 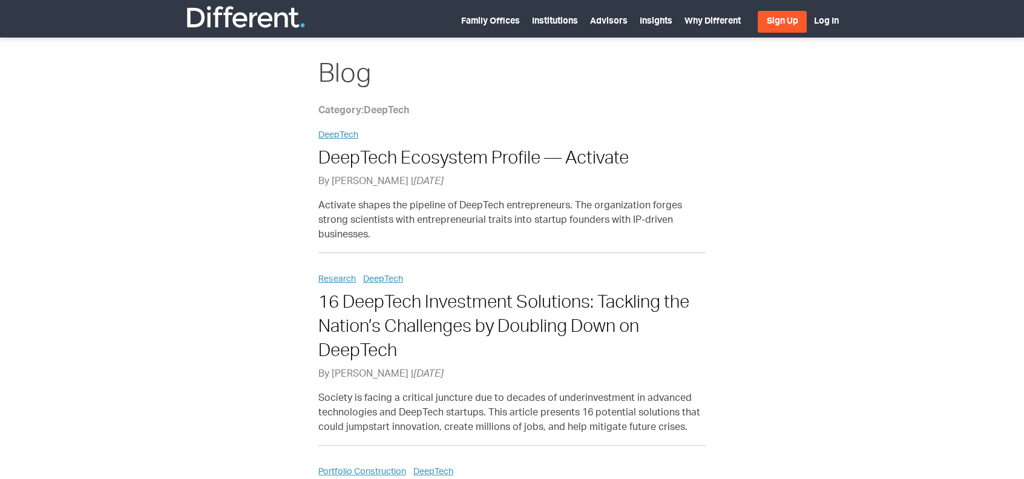 I want to click on a: Family Offices, so click(x=490, y=22).